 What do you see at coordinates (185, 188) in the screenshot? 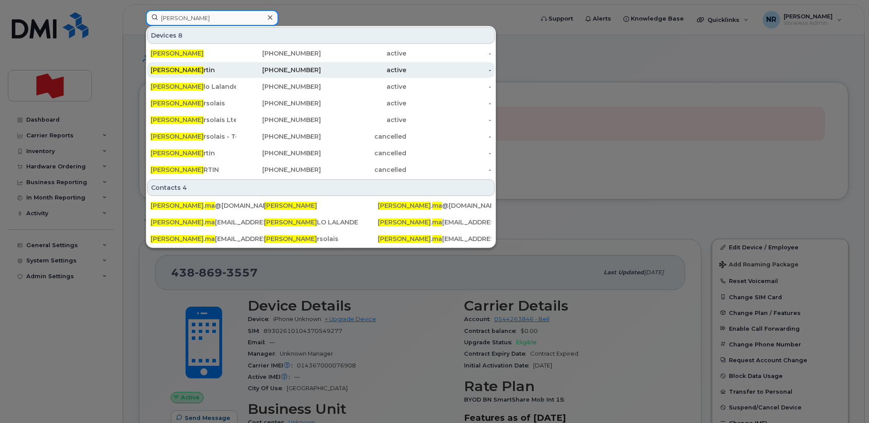
I see `span: 4` at bounding box center [185, 188].